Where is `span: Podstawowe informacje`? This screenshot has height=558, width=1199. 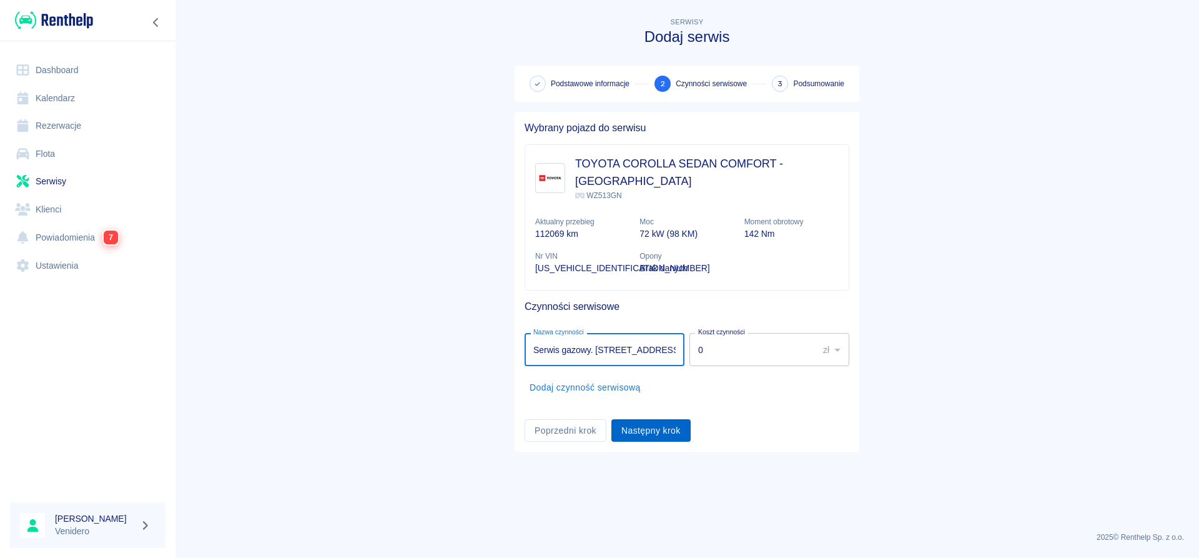
span: Podstawowe informacje is located at coordinates (590, 84).